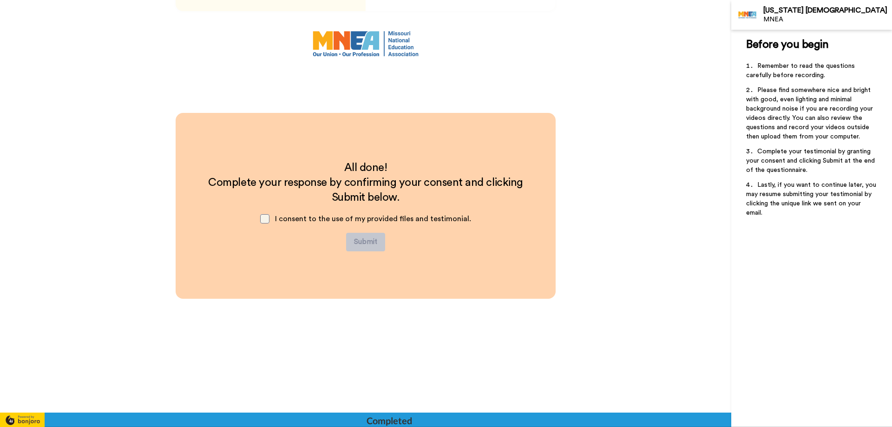 The width and height of the screenshot is (892, 427). Describe the element at coordinates (801, 71) in the screenshot. I see `span: Remember to read the questions carefully before recording.` at that location.